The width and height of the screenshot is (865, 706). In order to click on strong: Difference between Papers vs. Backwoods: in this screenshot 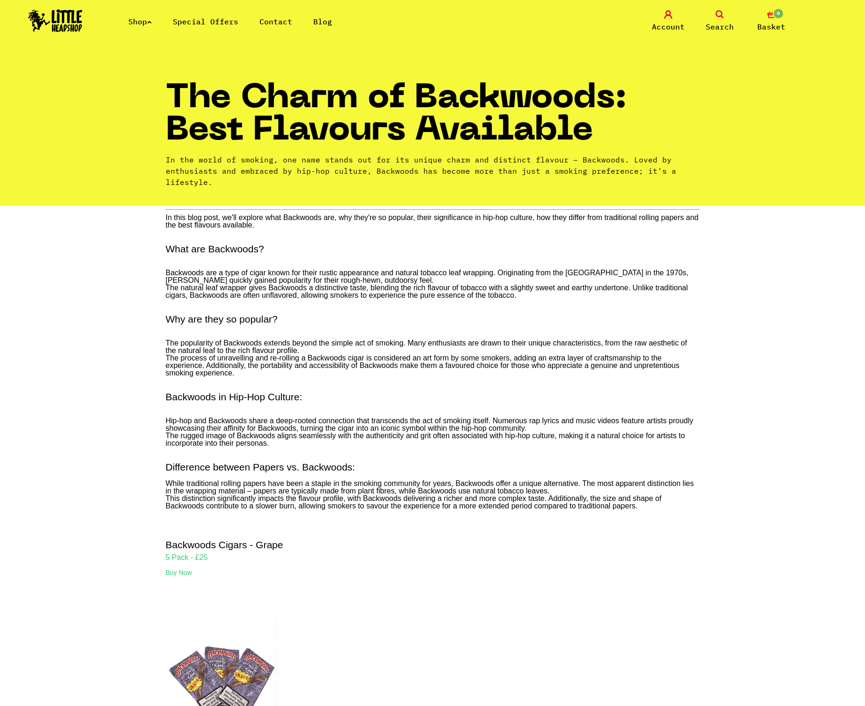, I will do `click(260, 467)`.